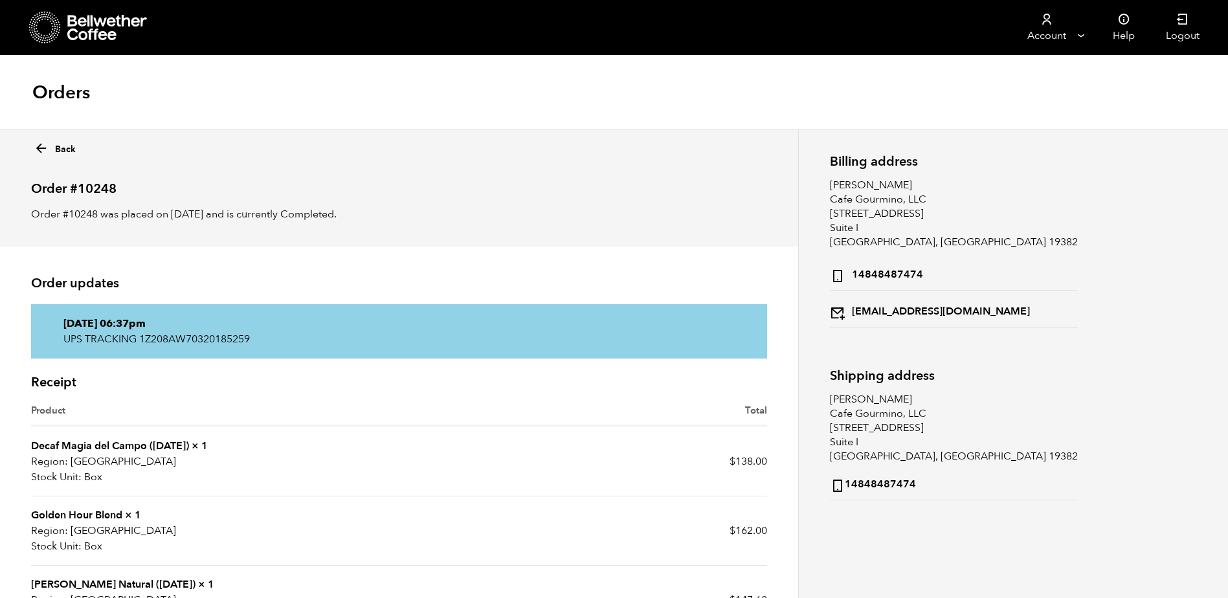 This screenshot has height=598, width=1228. What do you see at coordinates (54, 146) in the screenshot?
I see `a: Back` at bounding box center [54, 146].